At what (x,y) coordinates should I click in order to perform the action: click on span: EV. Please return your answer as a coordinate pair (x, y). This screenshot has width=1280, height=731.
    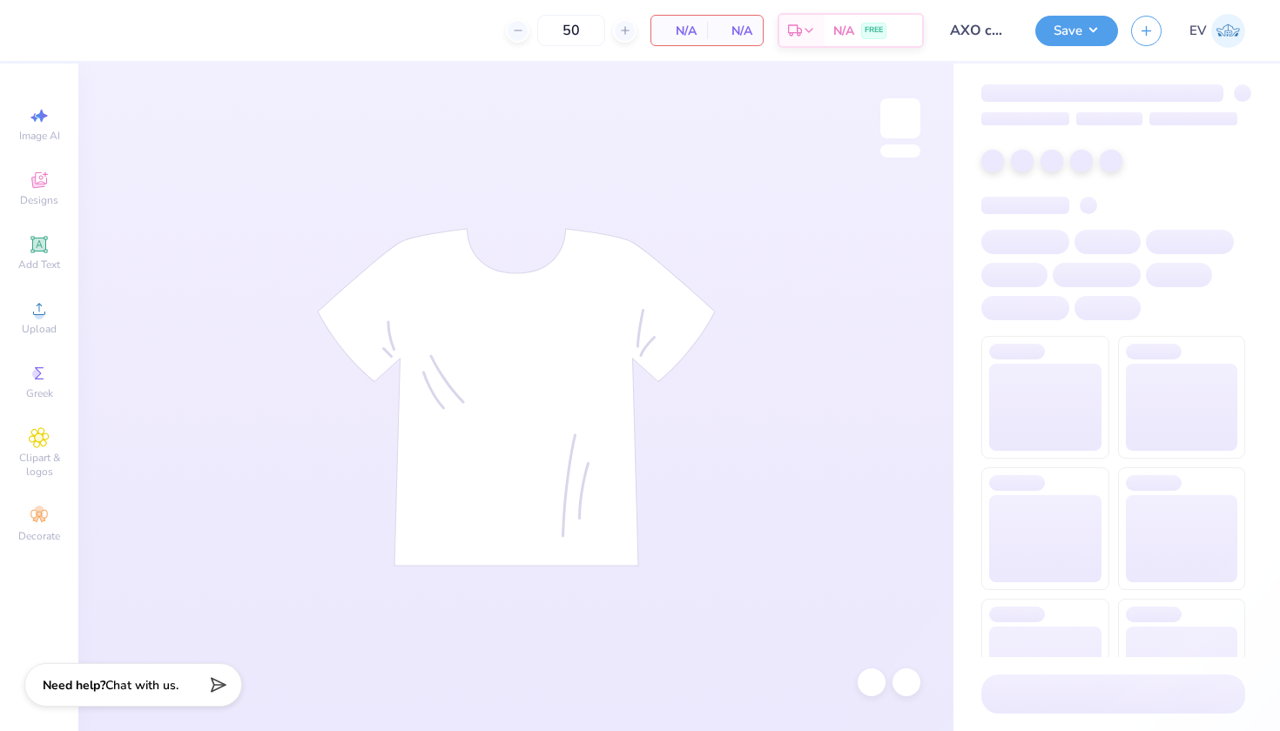
    Looking at the image, I should click on (1198, 30).